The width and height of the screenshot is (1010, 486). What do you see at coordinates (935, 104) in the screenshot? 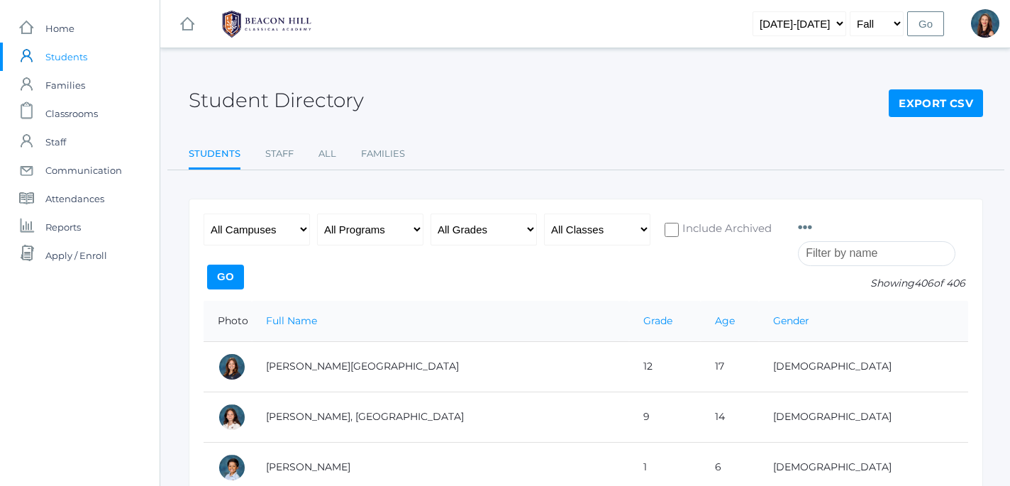
I see `a: Export CSV` at bounding box center [935, 104].